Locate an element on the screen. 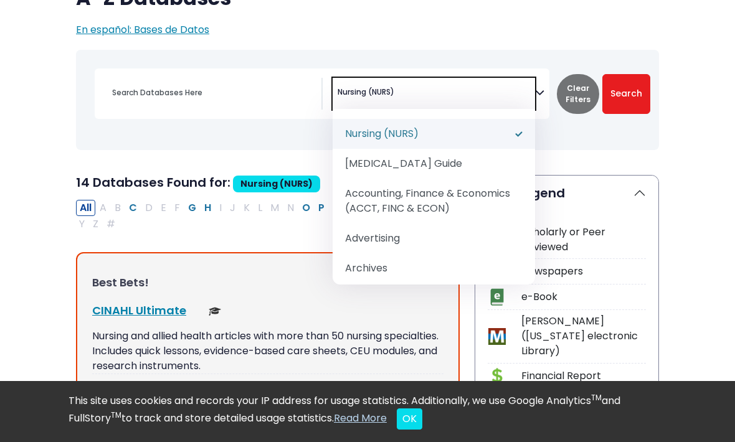  li: Accounting, Finance & Economics (ACCT, FINC & ECON) is located at coordinates (433, 201).